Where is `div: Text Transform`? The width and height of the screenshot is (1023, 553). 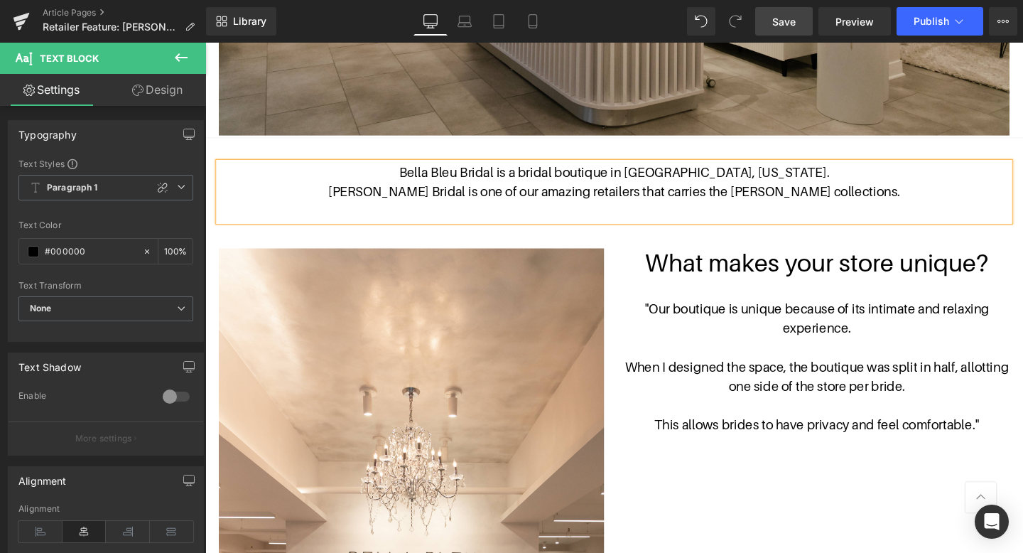 div: Text Transform is located at coordinates (106, 286).